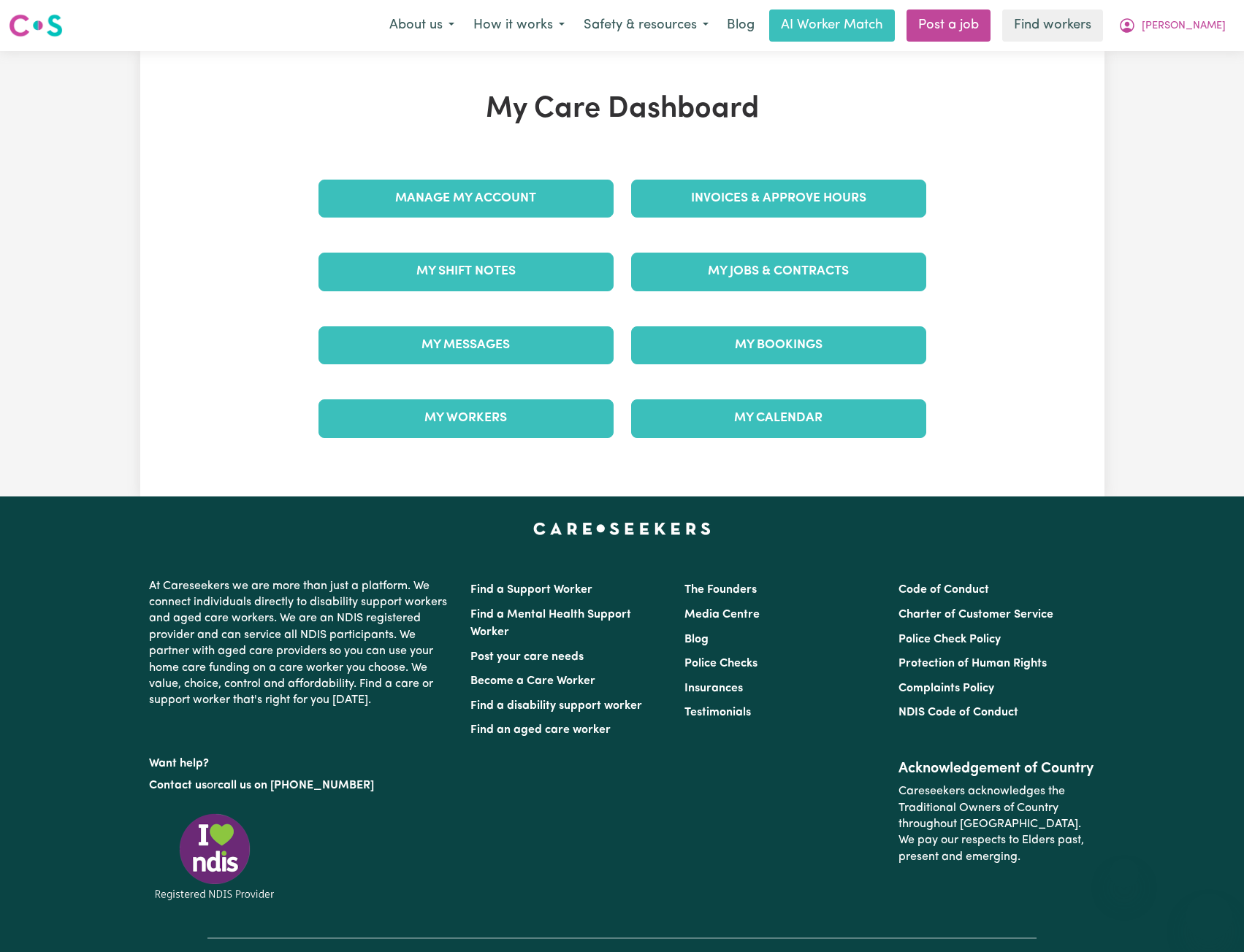 This screenshot has width=1244, height=952. Describe the element at coordinates (779, 272) in the screenshot. I see `a: My Jobs & Contracts` at that location.